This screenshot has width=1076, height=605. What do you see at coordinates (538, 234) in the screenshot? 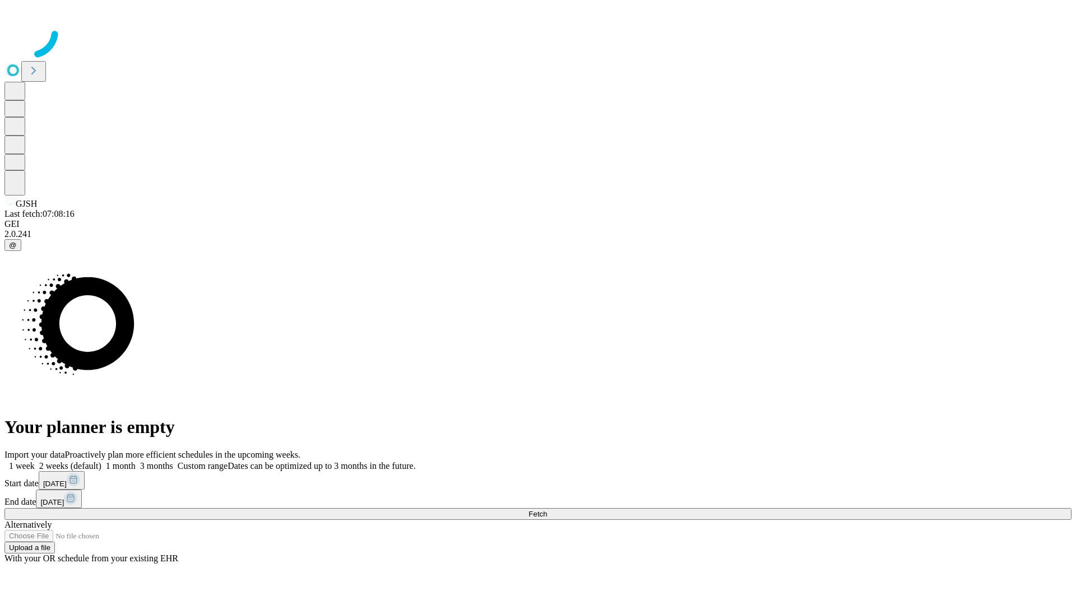
I see `div: 2.0.241` at bounding box center [538, 234].